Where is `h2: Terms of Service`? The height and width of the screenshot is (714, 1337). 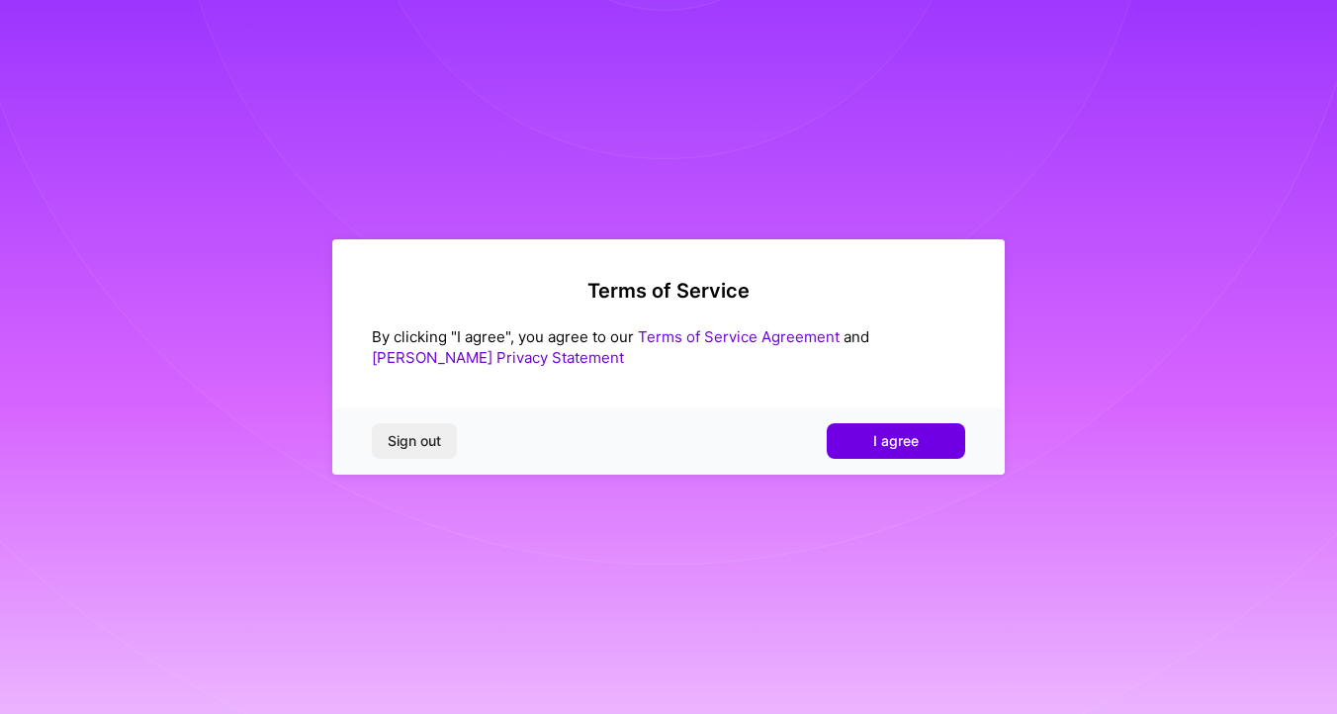 h2: Terms of Service is located at coordinates (669, 291).